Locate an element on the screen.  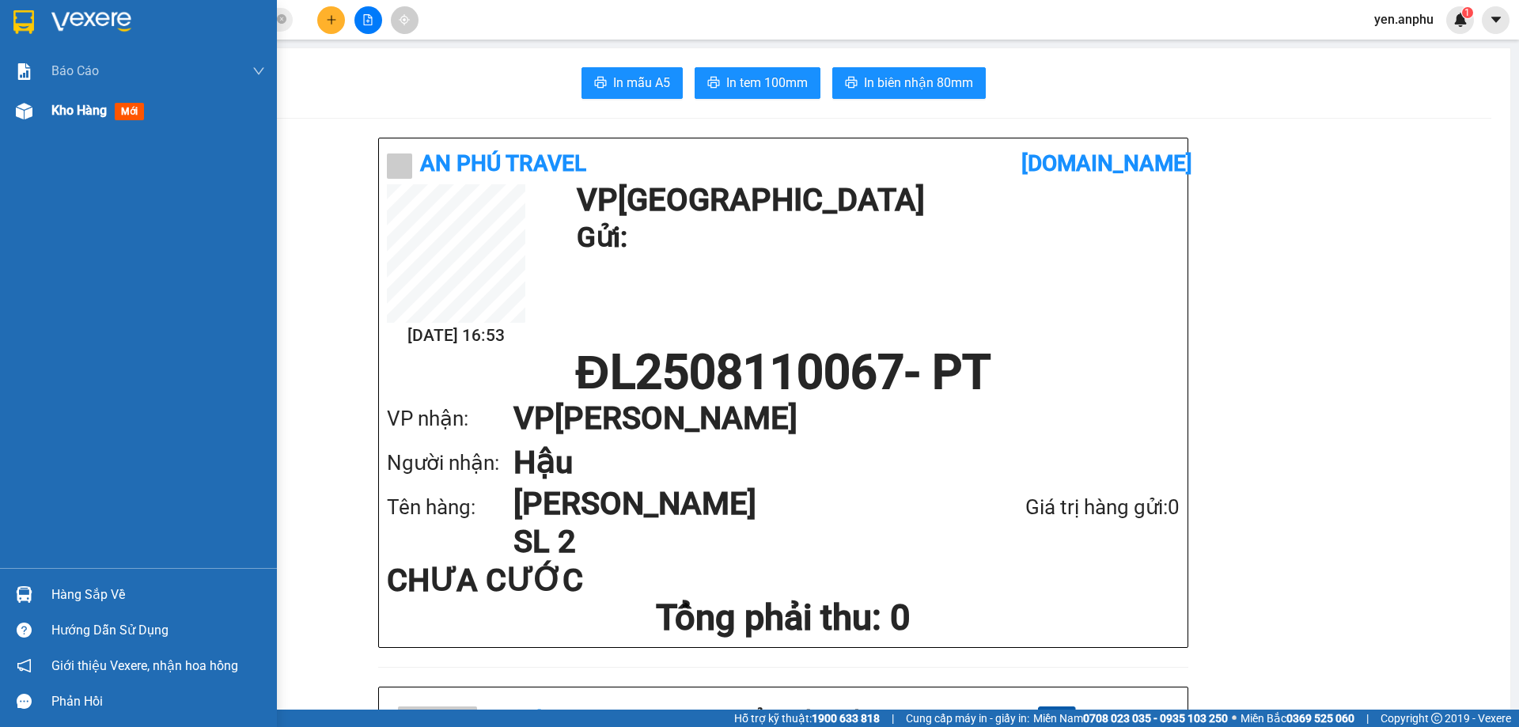
span: In biên nhận 80mm is located at coordinates (918, 82).